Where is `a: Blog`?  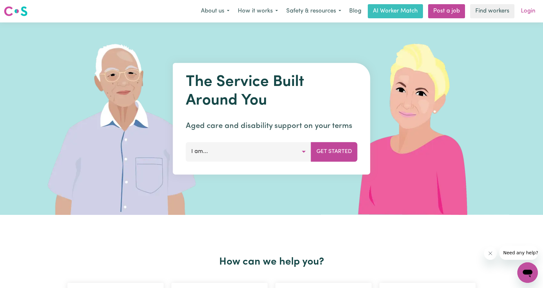
a: Blog is located at coordinates (356, 11).